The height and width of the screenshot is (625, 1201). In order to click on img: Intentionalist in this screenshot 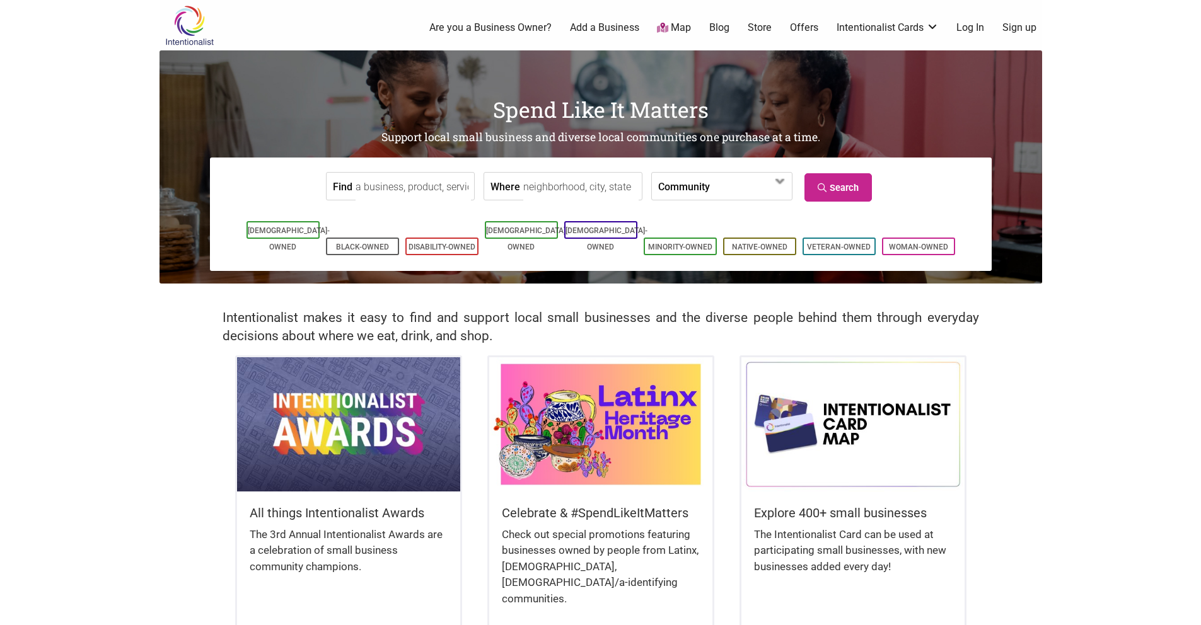, I will do `click(189, 25)`.